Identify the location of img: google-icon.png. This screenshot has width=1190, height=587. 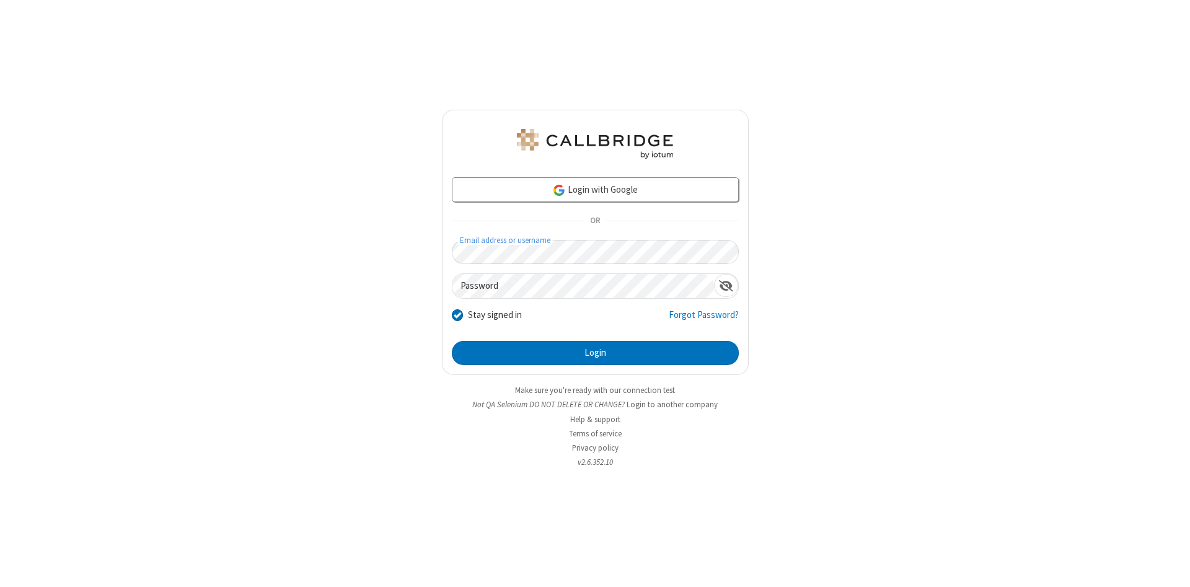
(559, 190).